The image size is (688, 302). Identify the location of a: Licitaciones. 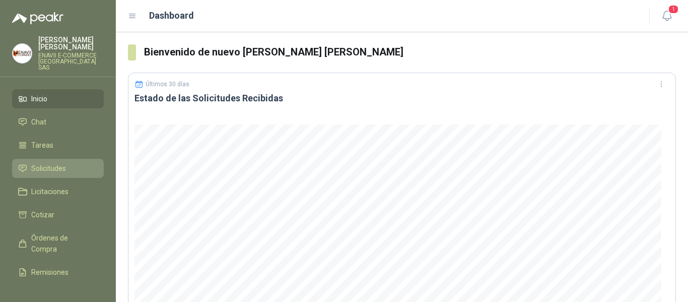
(58, 192).